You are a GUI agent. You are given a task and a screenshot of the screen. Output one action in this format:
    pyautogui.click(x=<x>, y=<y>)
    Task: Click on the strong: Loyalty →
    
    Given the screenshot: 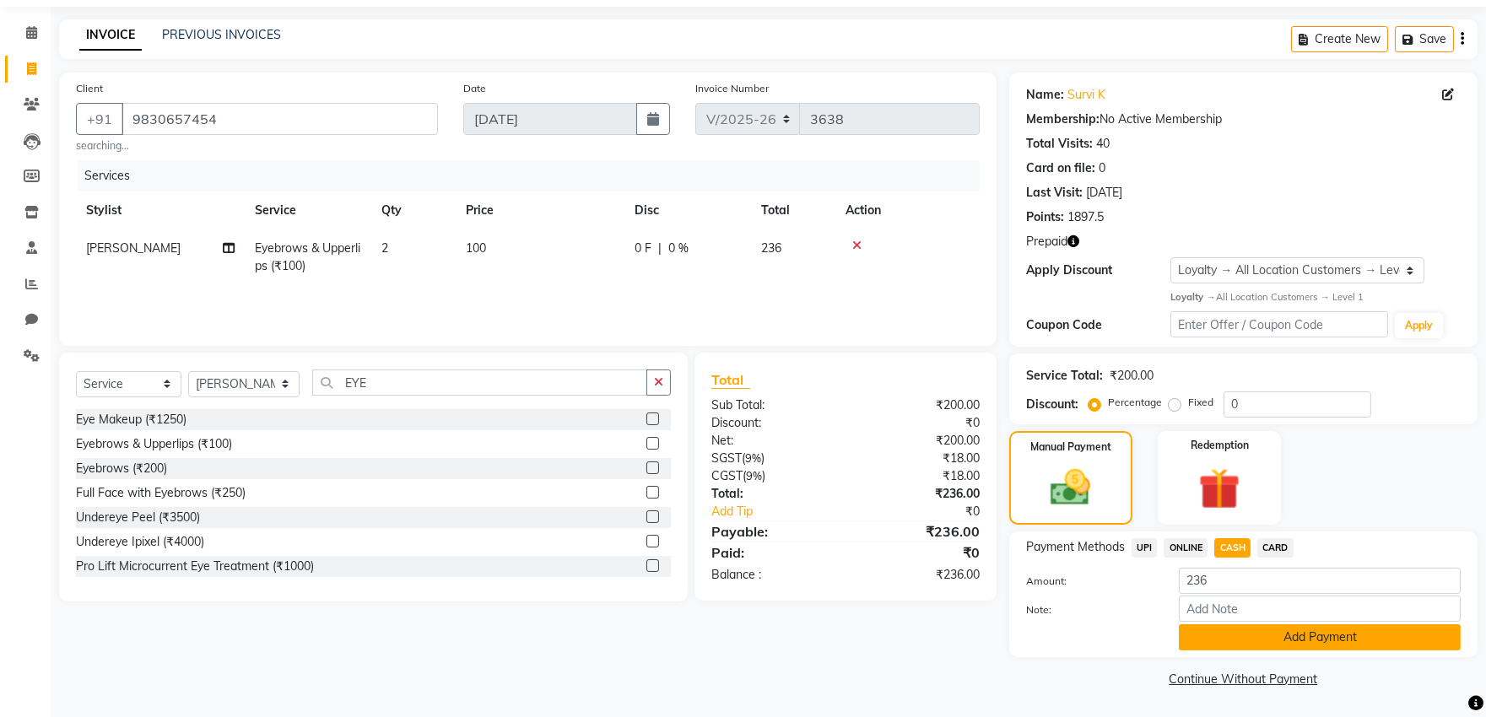 What is the action you would take?
    pyautogui.click(x=1192, y=297)
    